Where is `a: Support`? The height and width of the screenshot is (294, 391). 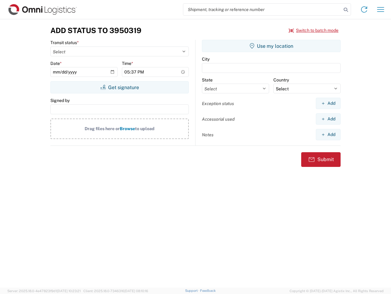 a: Support is located at coordinates (193, 290).